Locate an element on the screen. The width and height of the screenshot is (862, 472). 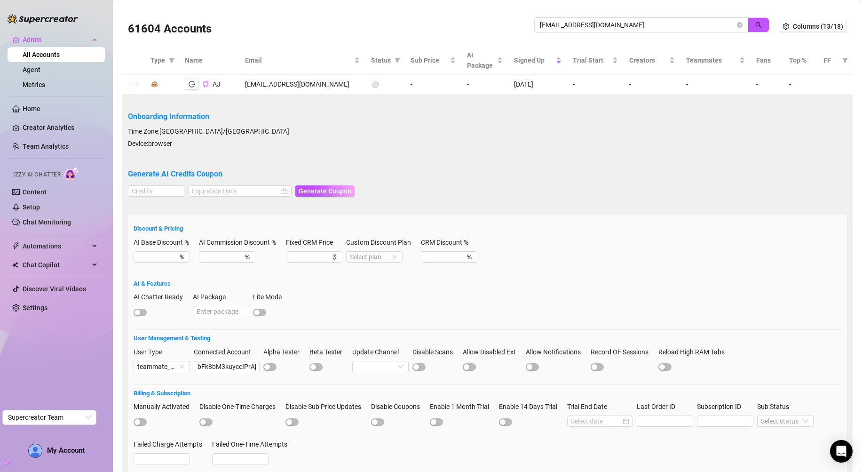
th: Sub Price is located at coordinates (433, 60).